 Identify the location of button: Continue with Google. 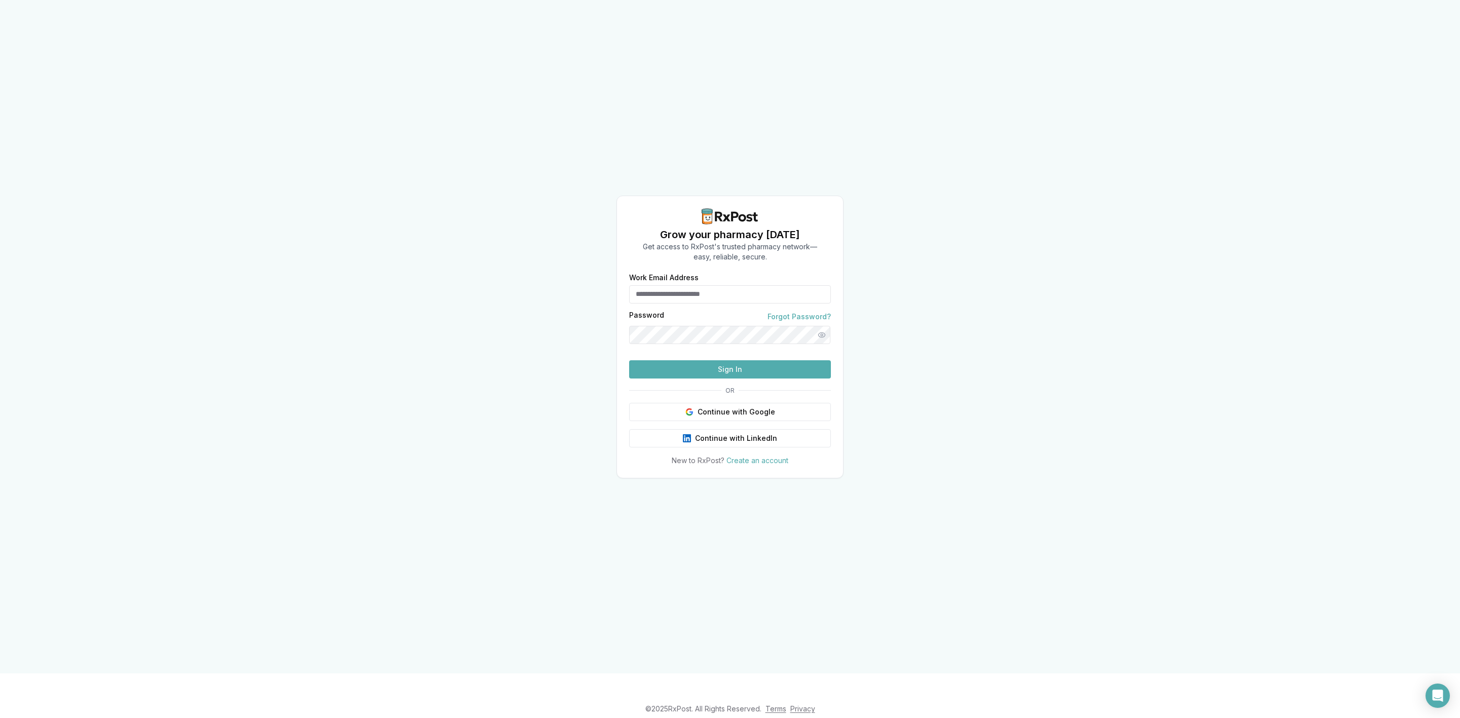
(730, 412).